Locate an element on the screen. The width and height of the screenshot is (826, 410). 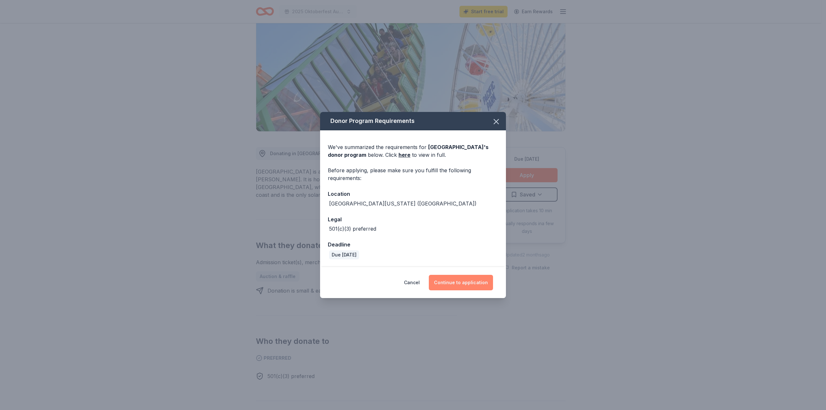
button: Continue to application is located at coordinates (461, 283).